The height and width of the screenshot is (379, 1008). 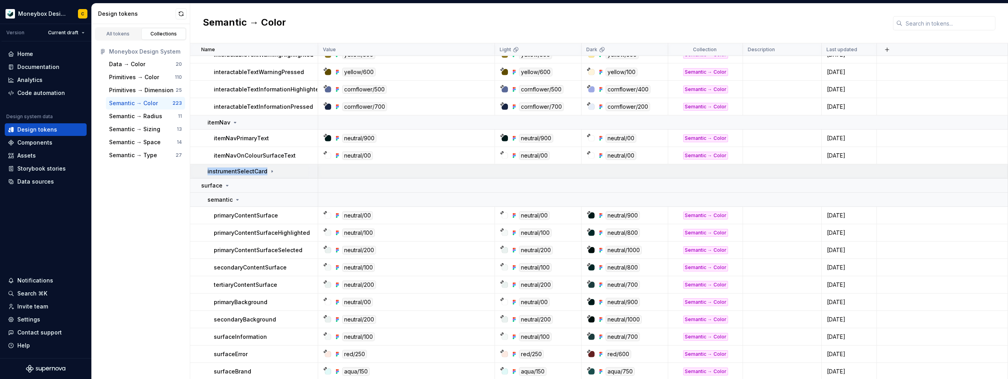 What do you see at coordinates (244, 23) in the screenshot?
I see `h2: Semantic → Color` at bounding box center [244, 23].